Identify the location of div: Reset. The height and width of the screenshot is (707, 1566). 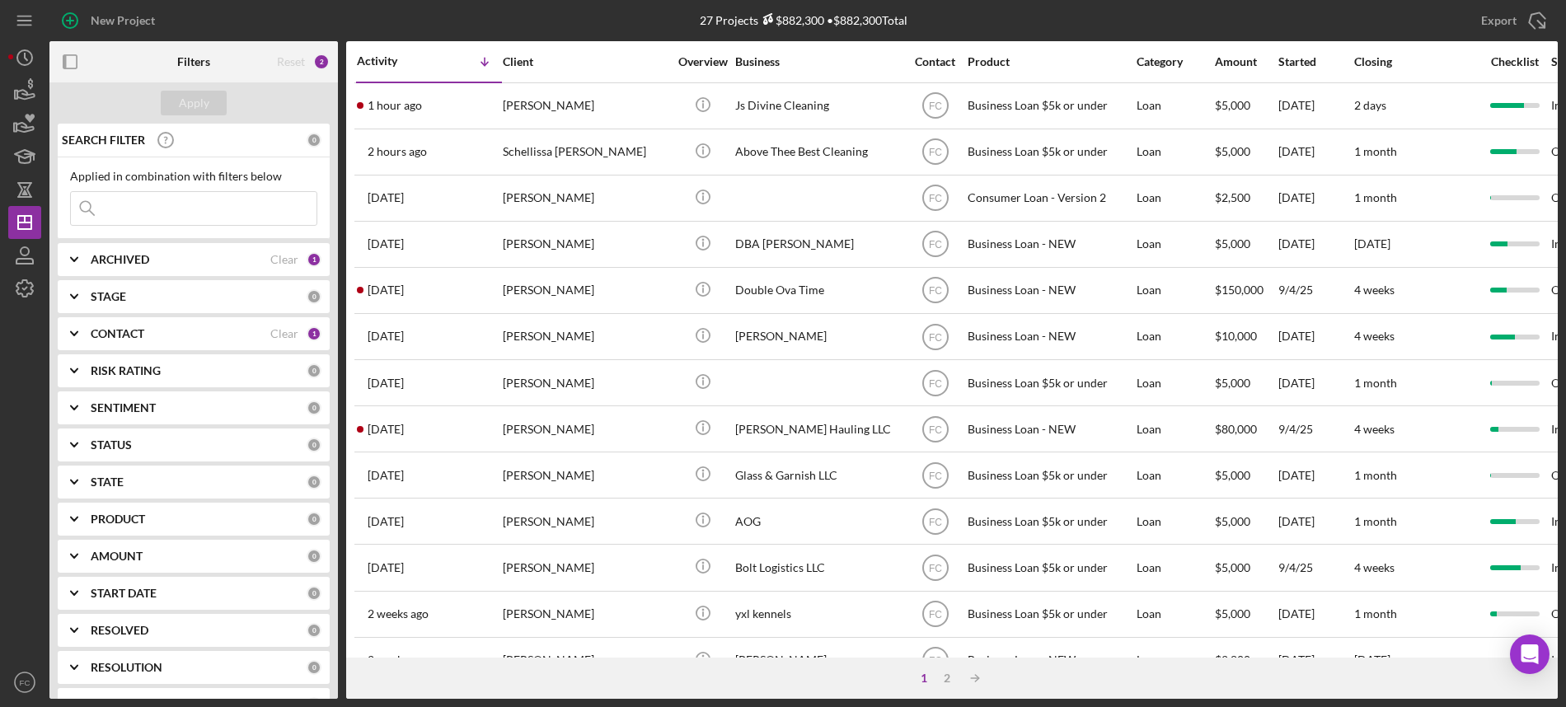
(291, 62).